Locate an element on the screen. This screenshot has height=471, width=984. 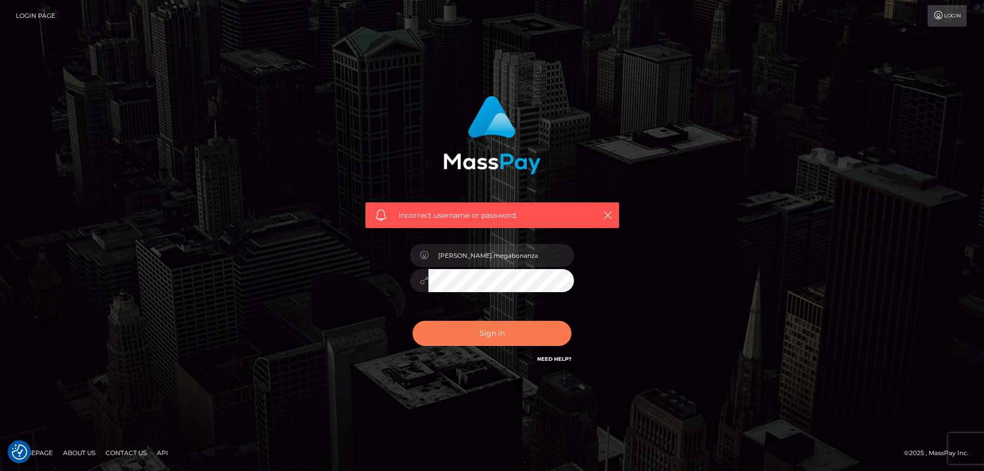
img: MassPay Login is located at coordinates (492, 135).